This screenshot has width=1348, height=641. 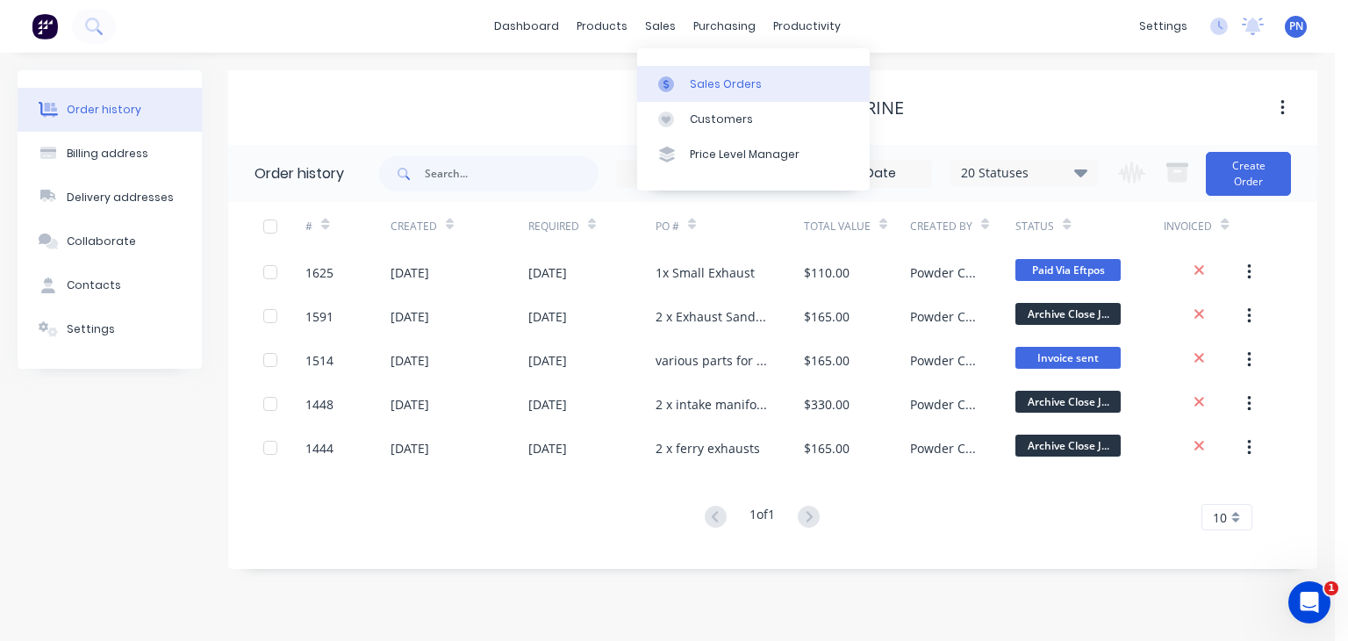 I want to click on div: Contacts, so click(x=94, y=285).